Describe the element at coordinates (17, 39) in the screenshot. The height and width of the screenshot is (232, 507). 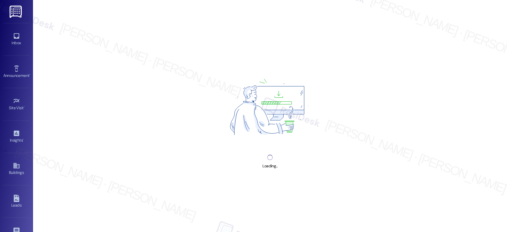
I see `a: Inbox` at that location.